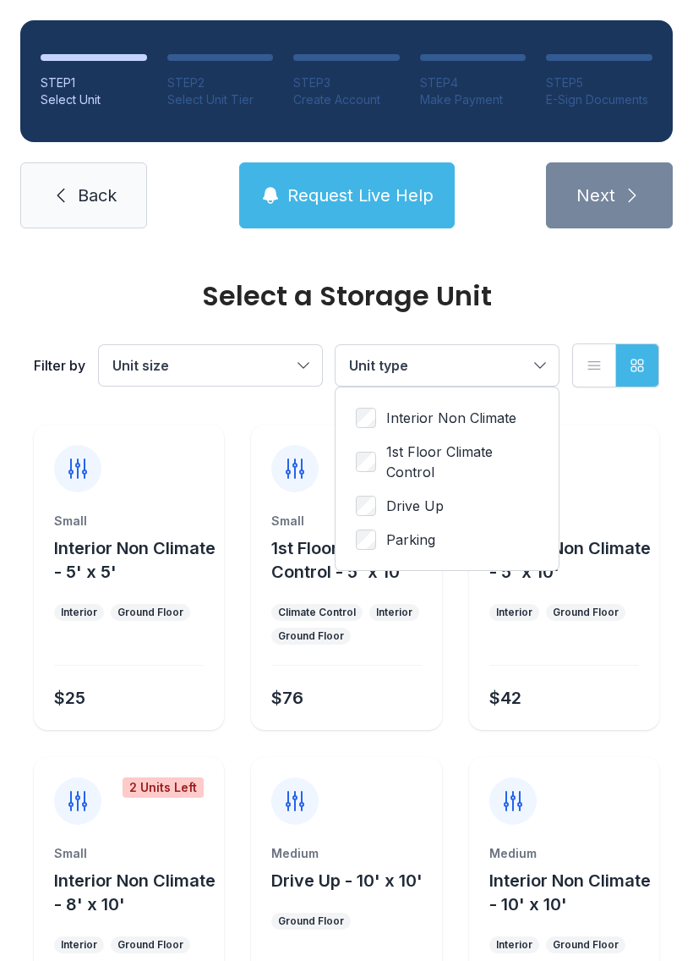 This screenshot has width=693, height=961. Describe the element at coordinates (366, 418) in the screenshot. I see `input: Interior Non Climate` at that location.